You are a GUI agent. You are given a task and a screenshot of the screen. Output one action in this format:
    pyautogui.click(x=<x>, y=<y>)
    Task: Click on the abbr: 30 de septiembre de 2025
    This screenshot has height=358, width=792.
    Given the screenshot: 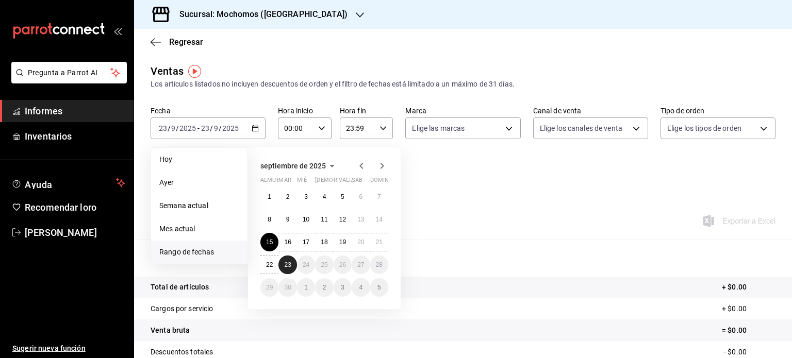 What is the action you would take?
    pyautogui.click(x=287, y=288)
    